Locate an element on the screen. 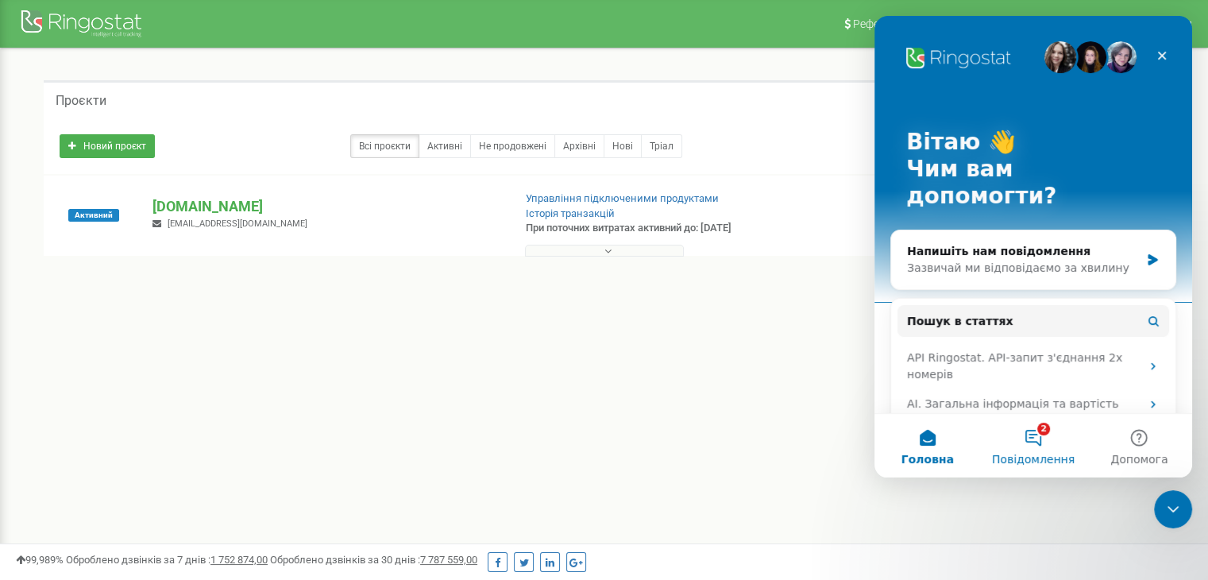 This screenshot has height=580, width=1208. div: Зазвичай ми відповідаємо за хвилину is located at coordinates (149, 252).